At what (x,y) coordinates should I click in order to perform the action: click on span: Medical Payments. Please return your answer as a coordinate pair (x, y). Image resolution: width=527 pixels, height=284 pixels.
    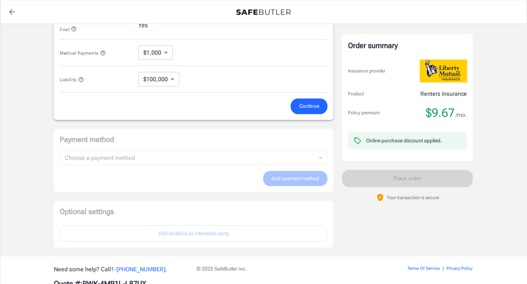
    Looking at the image, I should click on (83, 54).